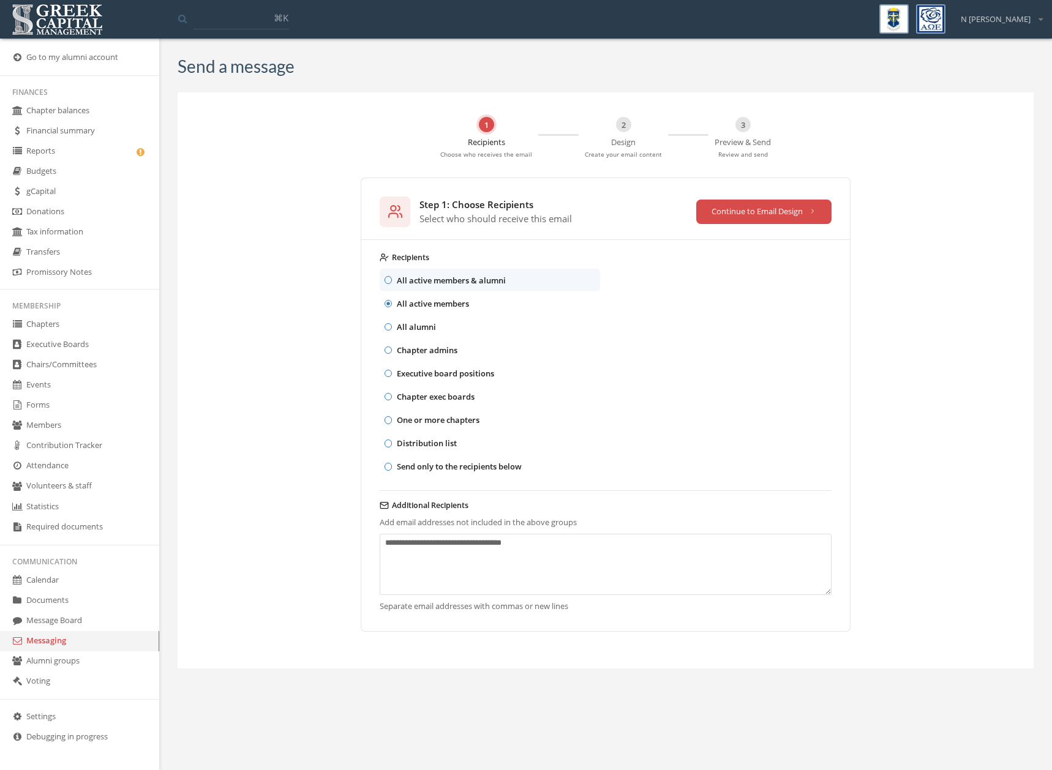 The width and height of the screenshot is (1052, 770). Describe the element at coordinates (605, 258) in the screenshot. I see `label: Recipients` at that location.